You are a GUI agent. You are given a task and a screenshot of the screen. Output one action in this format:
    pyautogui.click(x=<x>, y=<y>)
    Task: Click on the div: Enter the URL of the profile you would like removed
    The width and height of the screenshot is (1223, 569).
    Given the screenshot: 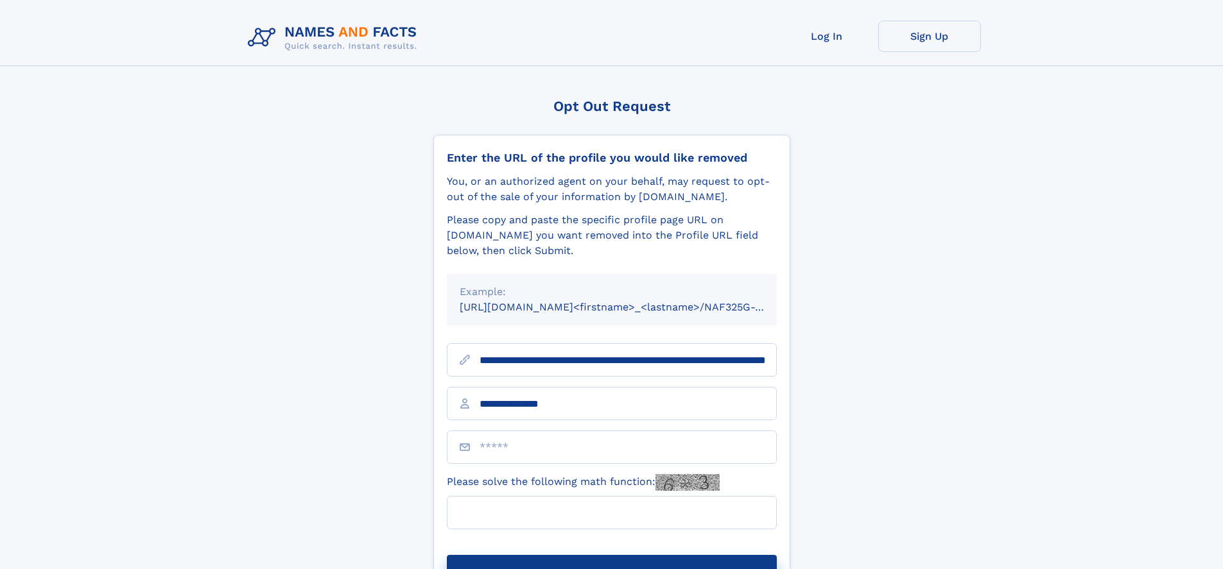 What is the action you would take?
    pyautogui.click(x=612, y=158)
    